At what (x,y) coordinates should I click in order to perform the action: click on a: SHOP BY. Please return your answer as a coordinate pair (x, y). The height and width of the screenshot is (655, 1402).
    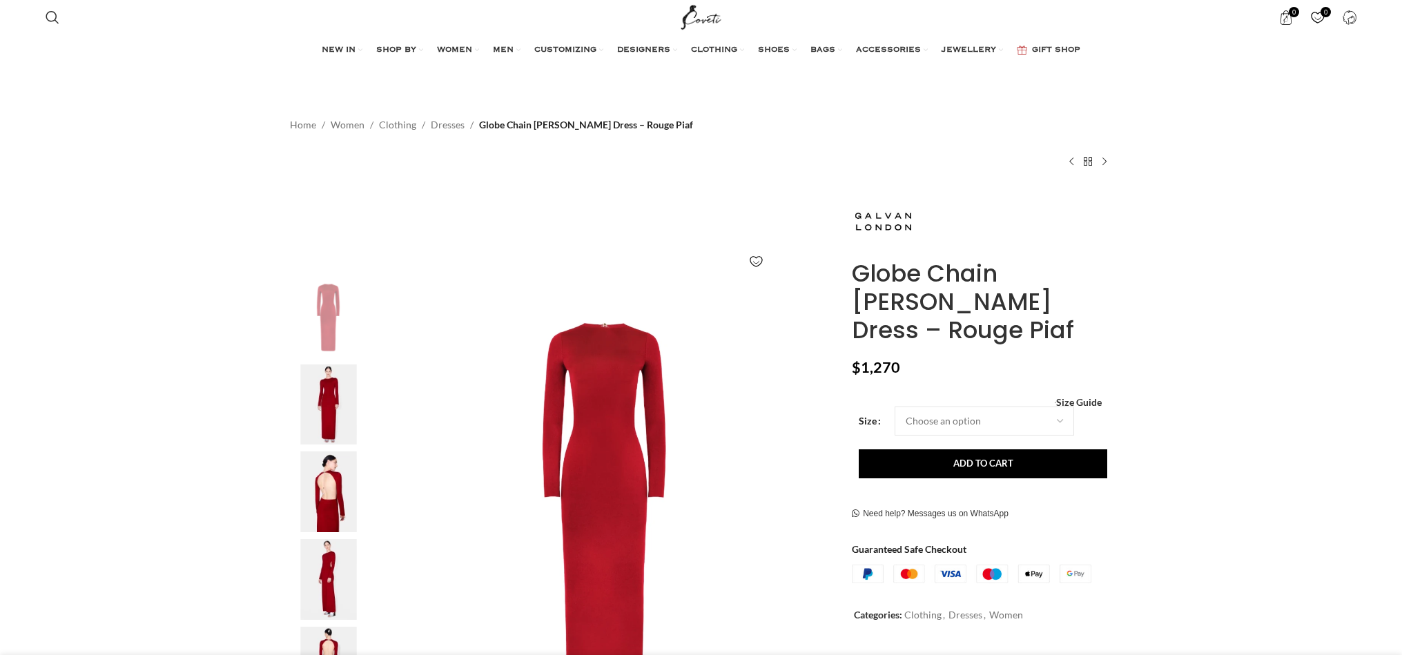
    Looking at the image, I should click on (400, 50).